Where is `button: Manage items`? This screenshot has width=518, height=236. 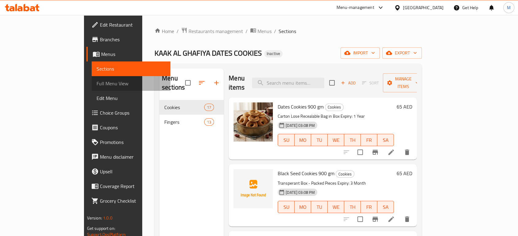
button: Manage items is located at coordinates (403, 83).